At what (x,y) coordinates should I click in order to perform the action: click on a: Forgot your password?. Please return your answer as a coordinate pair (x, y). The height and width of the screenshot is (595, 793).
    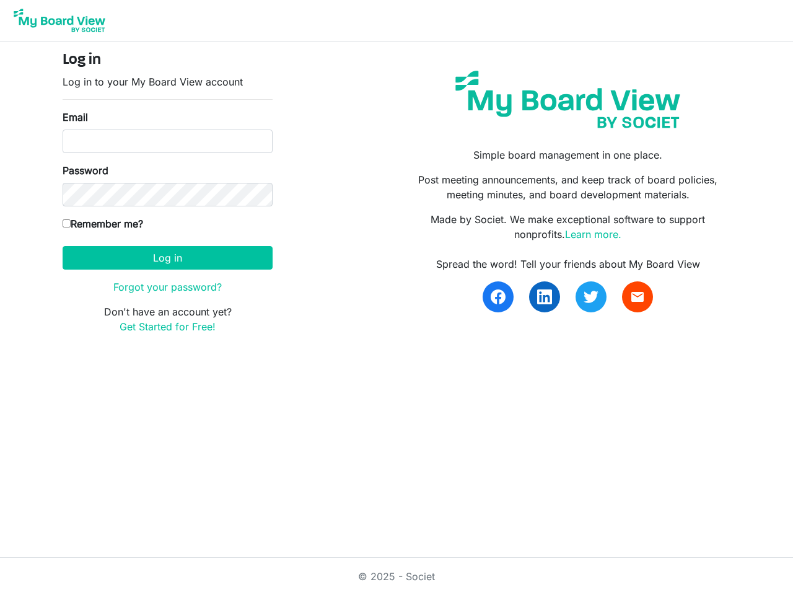
    Looking at the image, I should click on (167, 287).